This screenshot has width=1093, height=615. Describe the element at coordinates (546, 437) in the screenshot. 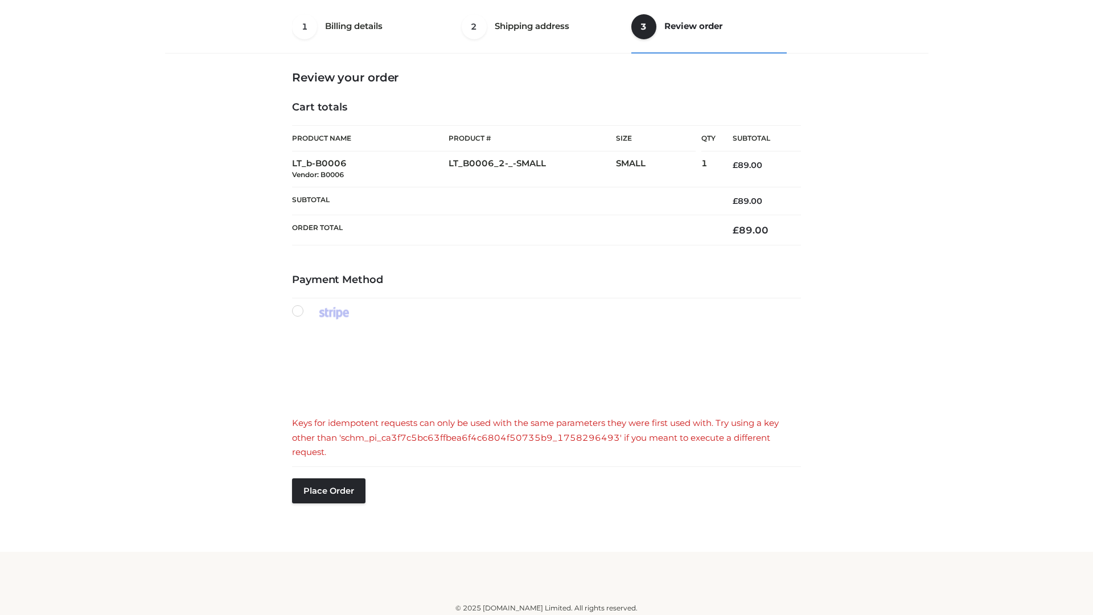

I see `div: Keys for idempotent requests can only be used with the same parameters they were first used with....` at that location.